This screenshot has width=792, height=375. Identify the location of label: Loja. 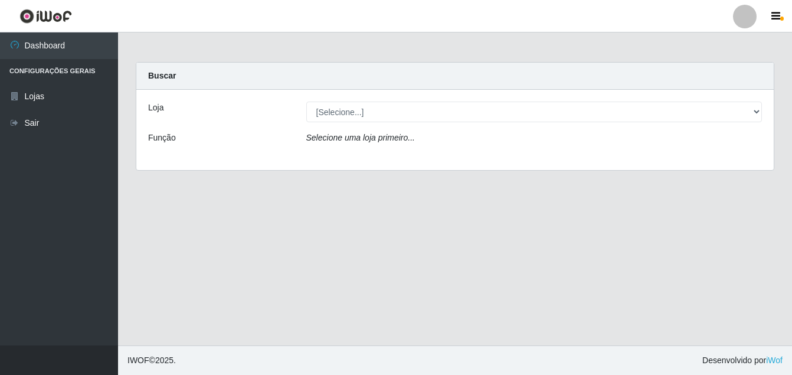
(156, 107).